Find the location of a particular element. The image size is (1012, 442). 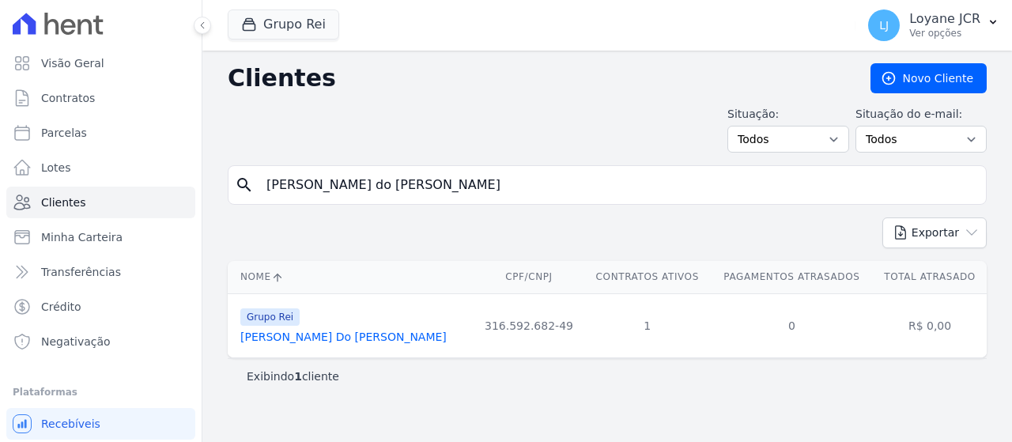

button: Grupo Rei is located at coordinates (283, 25).